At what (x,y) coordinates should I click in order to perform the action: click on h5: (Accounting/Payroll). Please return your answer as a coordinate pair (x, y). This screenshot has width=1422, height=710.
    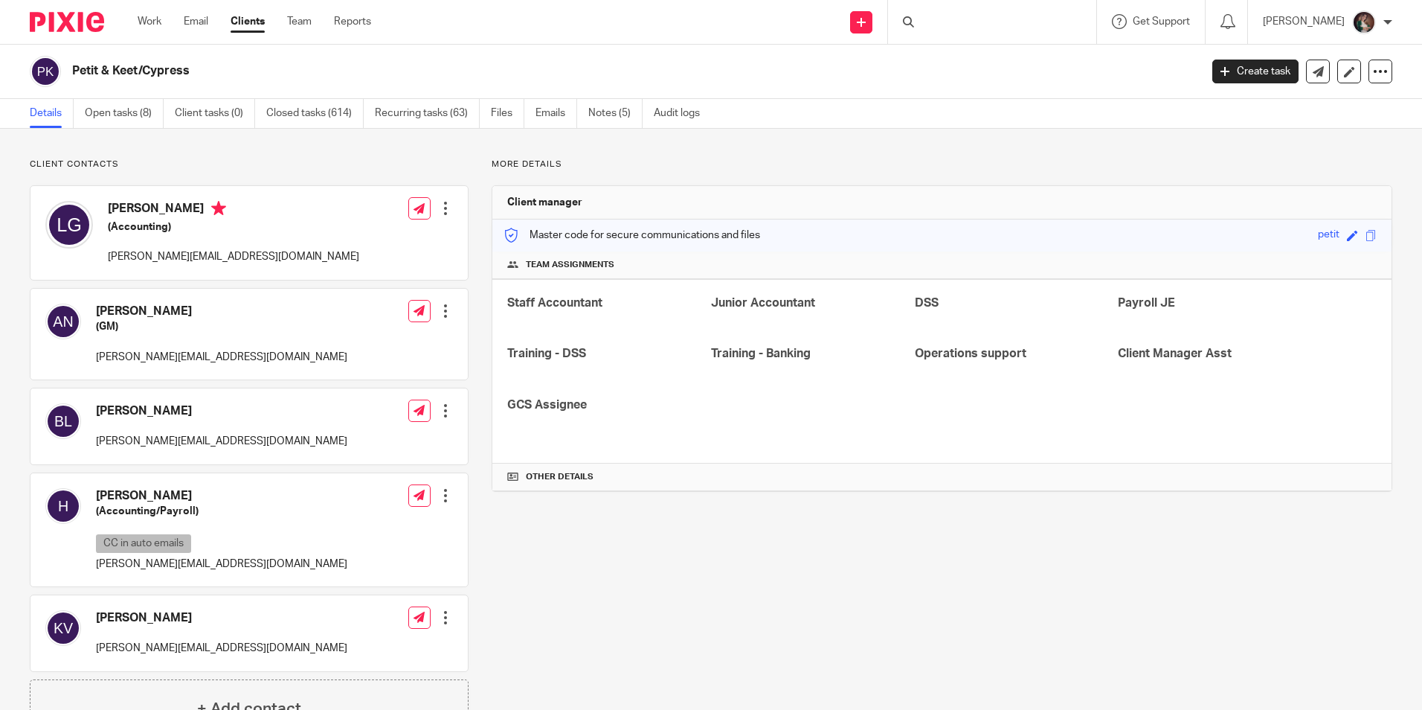
    Looking at the image, I should click on (222, 511).